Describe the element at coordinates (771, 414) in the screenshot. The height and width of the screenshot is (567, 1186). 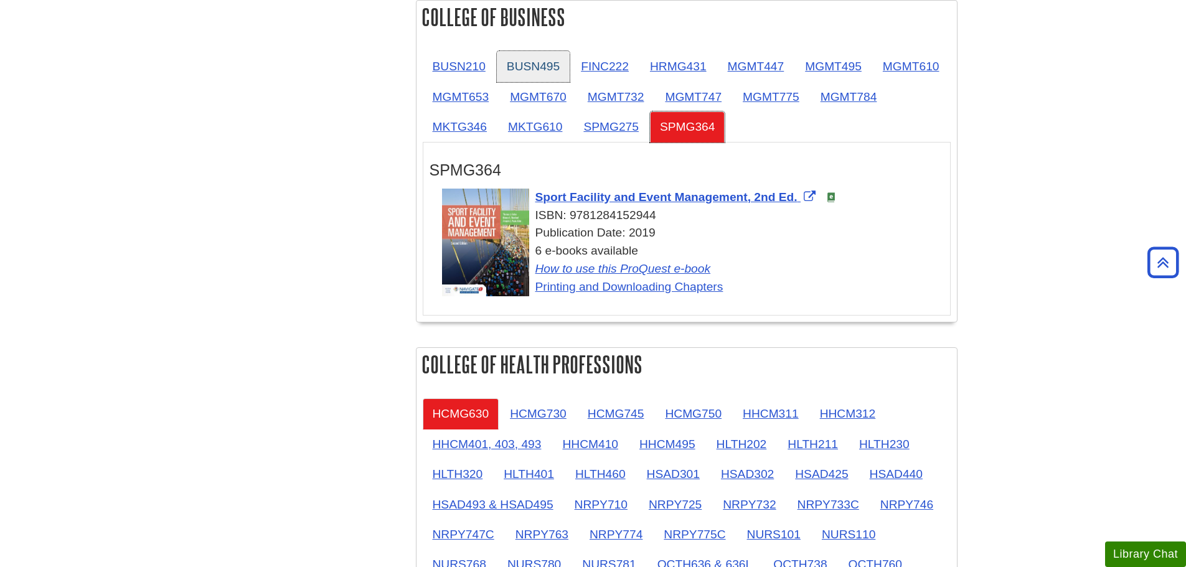
I see `a: HHCM311` at that location.